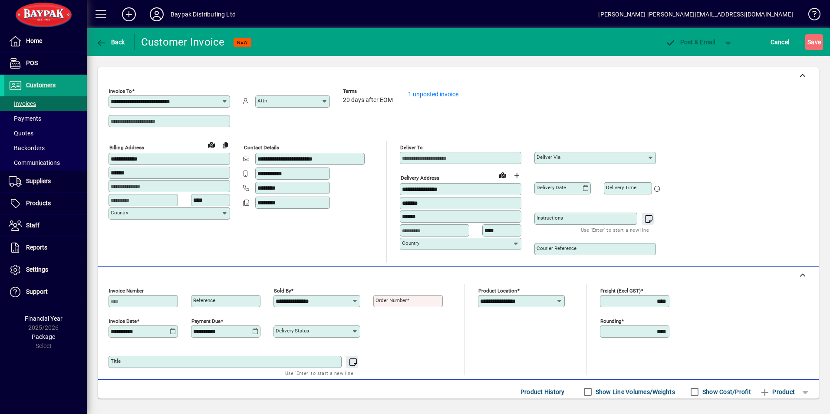 This screenshot has height=414, width=830. Describe the element at coordinates (110, 42) in the screenshot. I see `span: Back` at that location.